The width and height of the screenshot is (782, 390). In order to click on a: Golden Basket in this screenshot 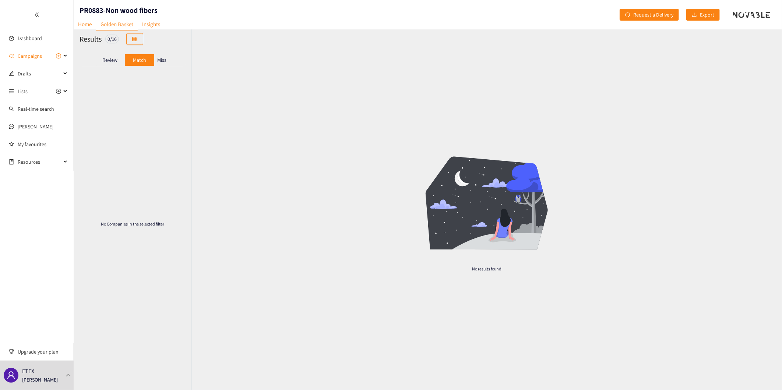, I will do `click(117, 24)`.